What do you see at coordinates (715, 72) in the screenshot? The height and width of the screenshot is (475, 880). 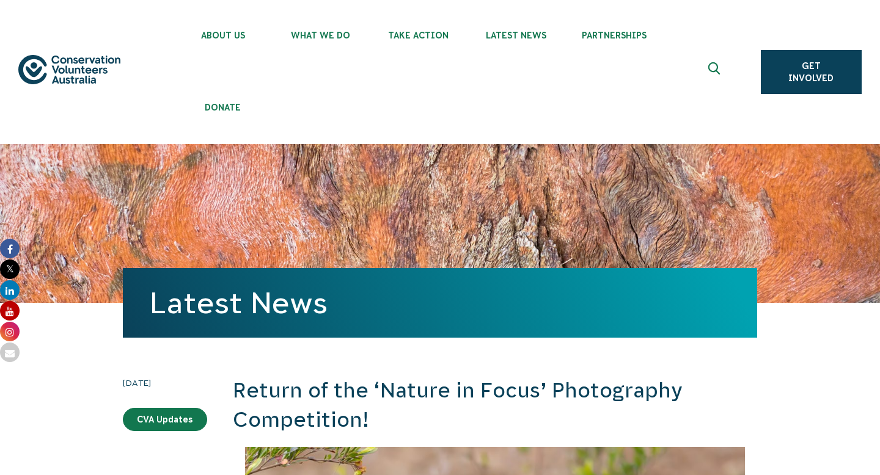 I see `span: Expand search box` at bounding box center [715, 72].